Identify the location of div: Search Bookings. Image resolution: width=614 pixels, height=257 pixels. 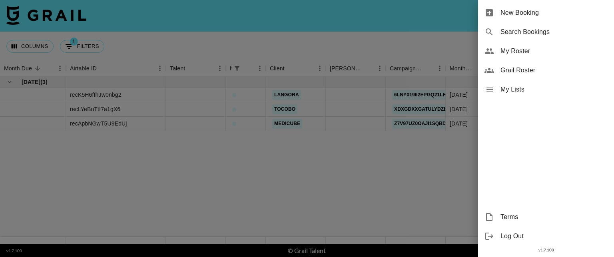
(546, 32).